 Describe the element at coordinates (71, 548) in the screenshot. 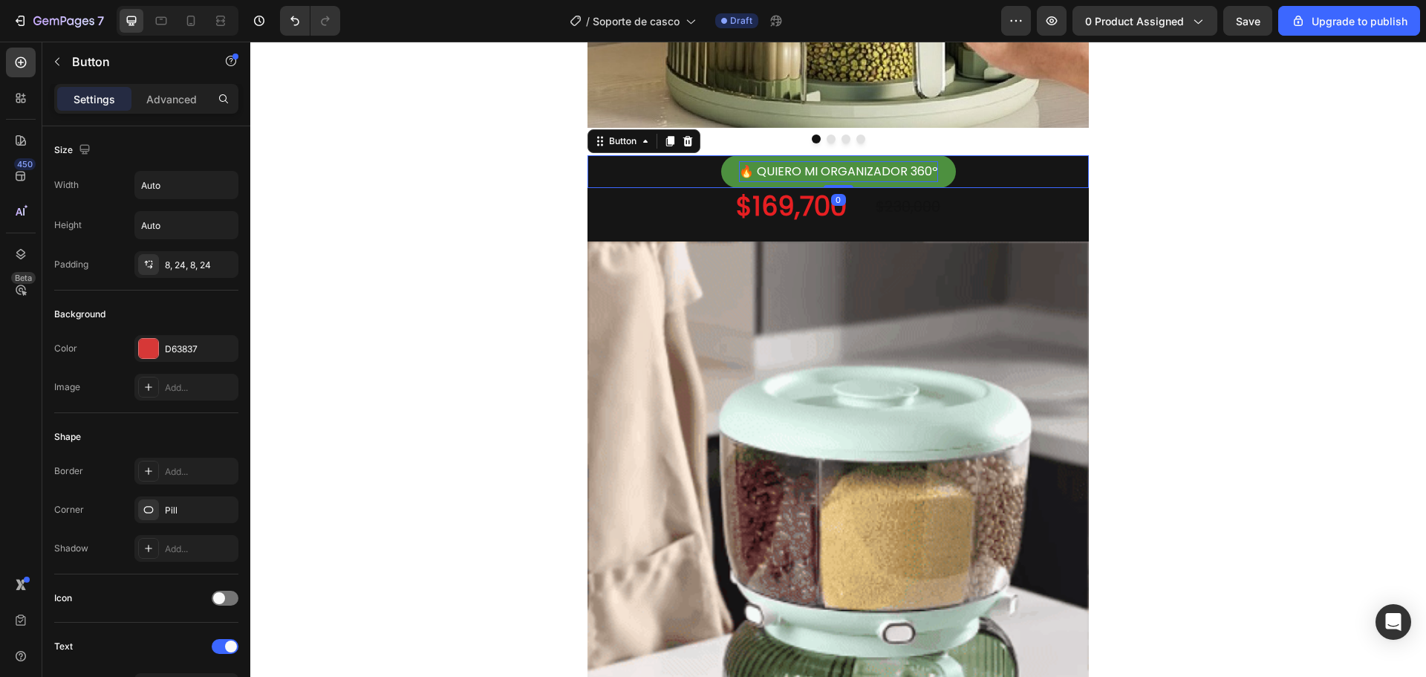

I see `div: Shadow` at that location.